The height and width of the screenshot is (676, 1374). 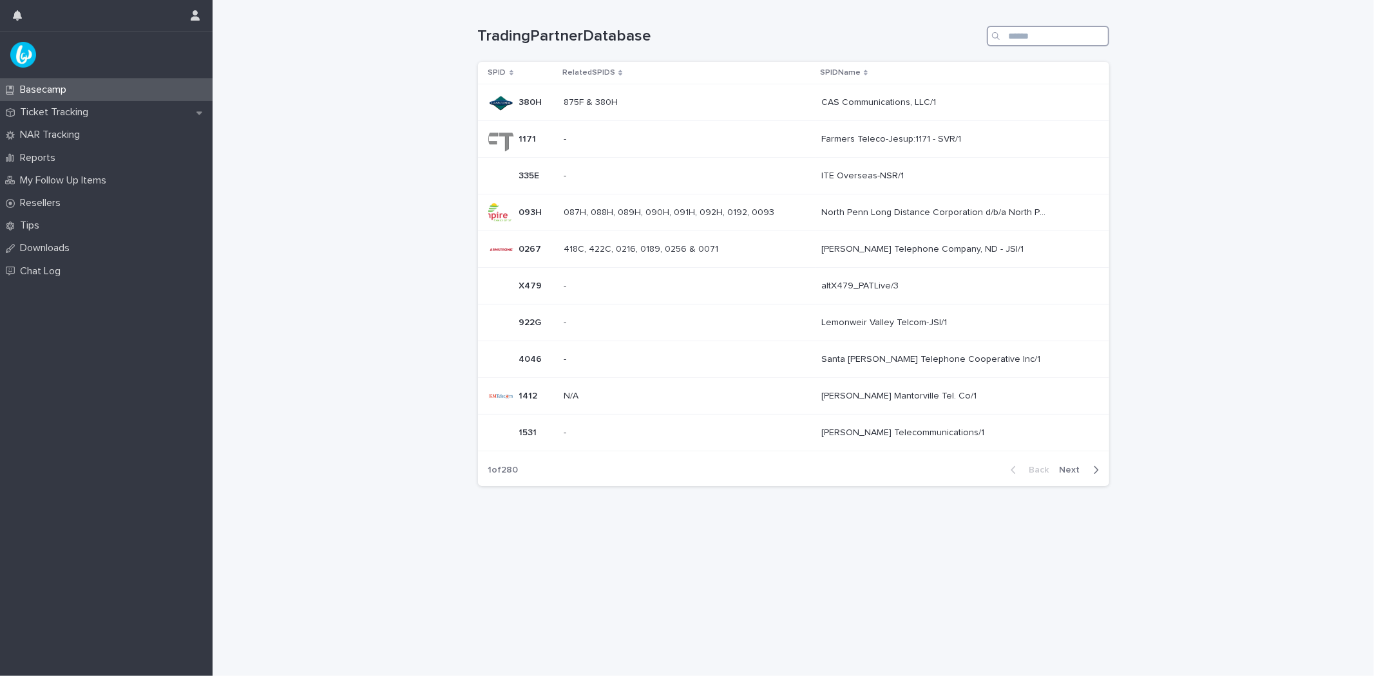 I want to click on p: 0267, so click(x=531, y=248).